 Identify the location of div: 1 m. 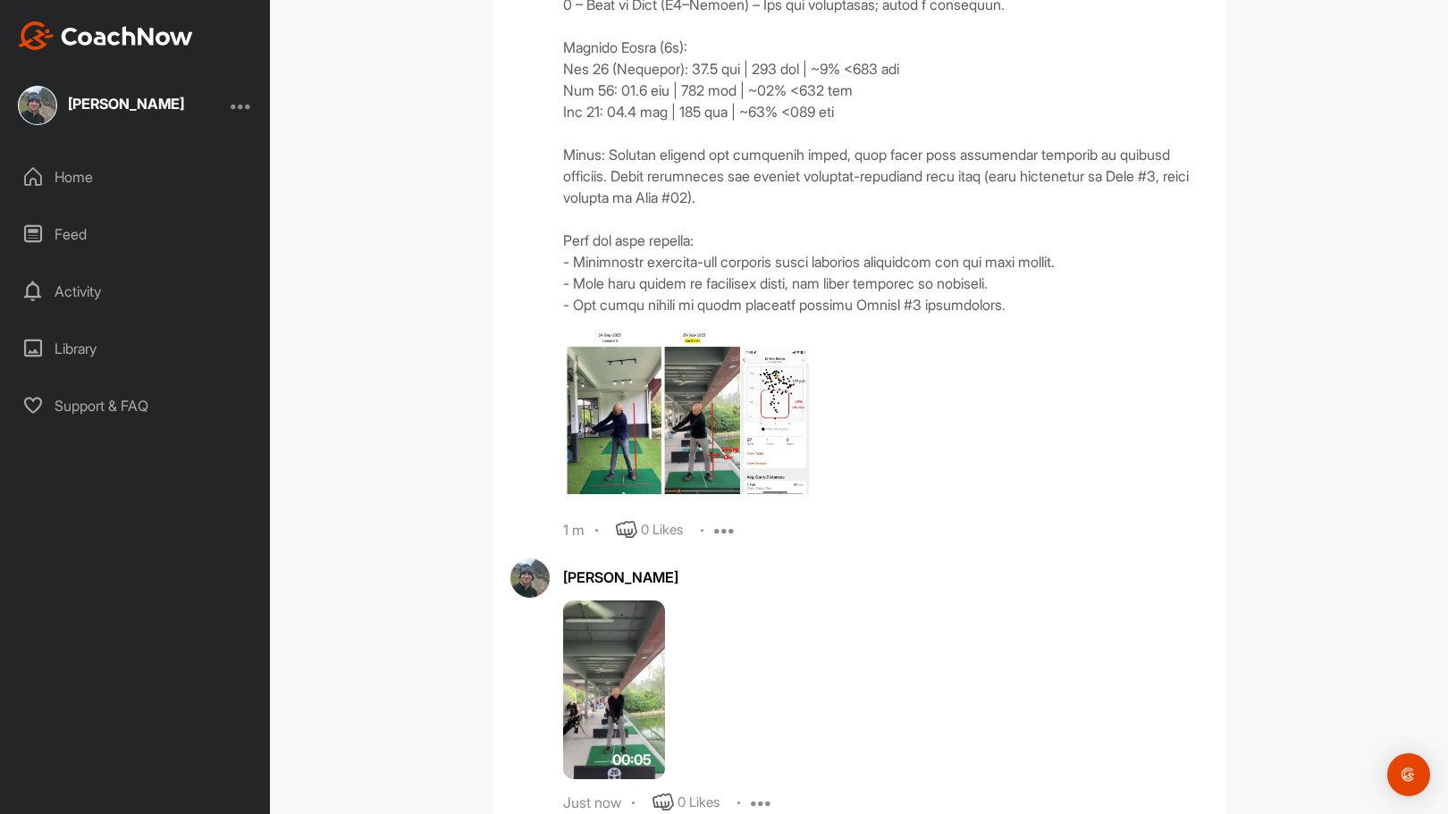
(574, 531).